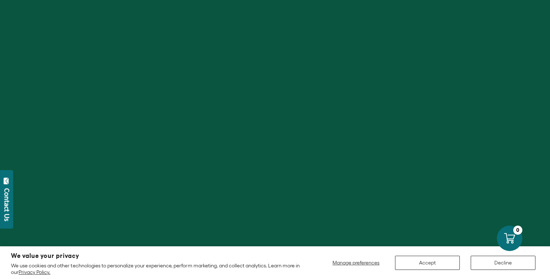 Image resolution: width=550 pixels, height=279 pixels. Describe the element at coordinates (517, 230) in the screenshot. I see `div: 0` at that location.